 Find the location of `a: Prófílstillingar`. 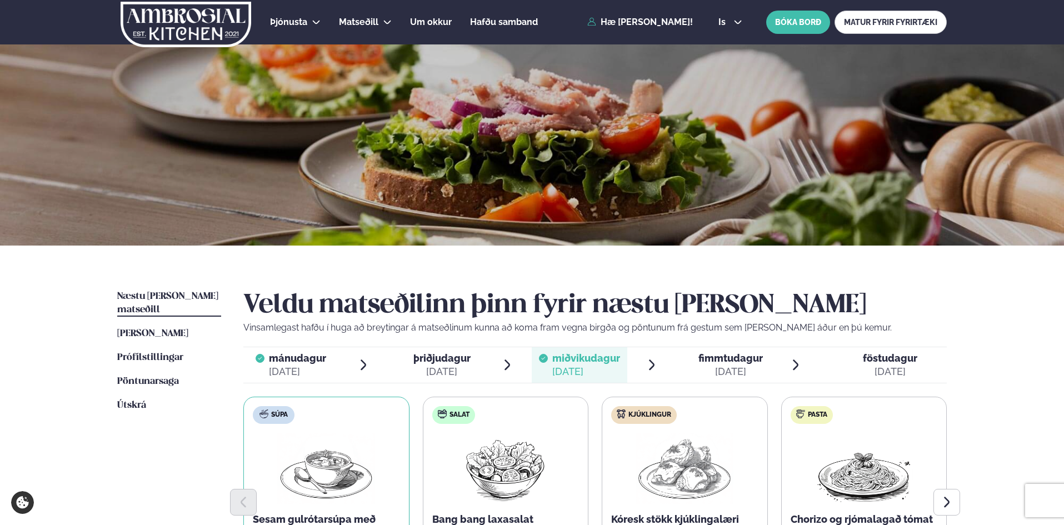

a: Prófílstillingar is located at coordinates (150, 358).